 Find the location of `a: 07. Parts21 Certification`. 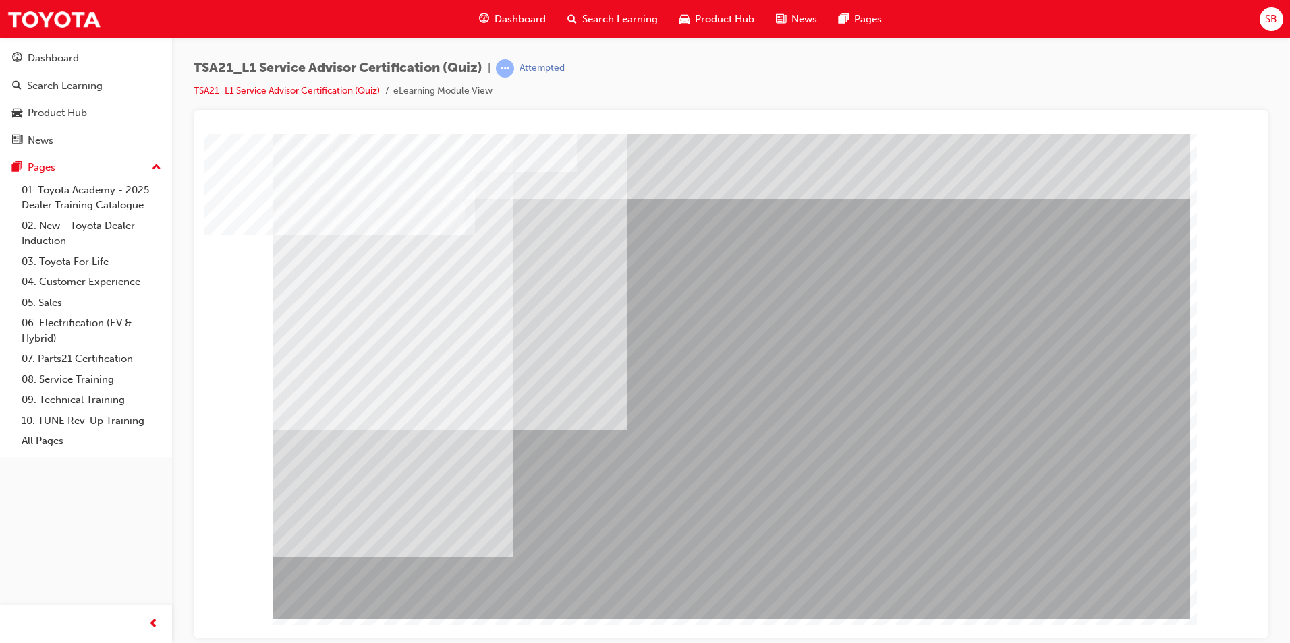

a: 07. Parts21 Certification is located at coordinates (91, 359).